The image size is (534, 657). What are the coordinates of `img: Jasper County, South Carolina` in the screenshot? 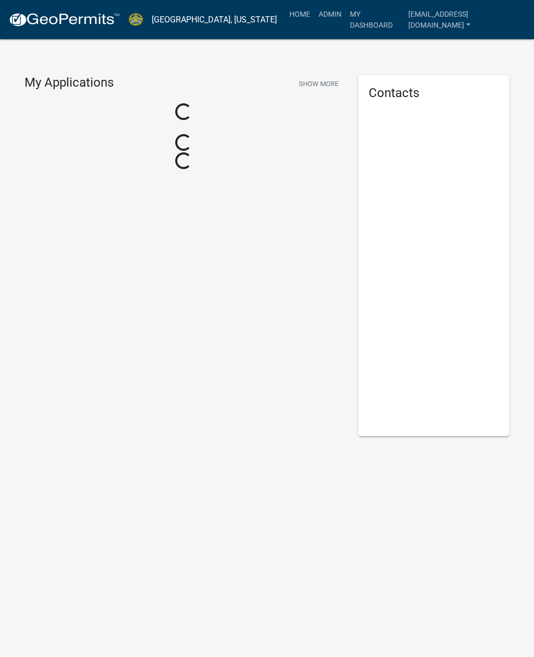 It's located at (136, 20).